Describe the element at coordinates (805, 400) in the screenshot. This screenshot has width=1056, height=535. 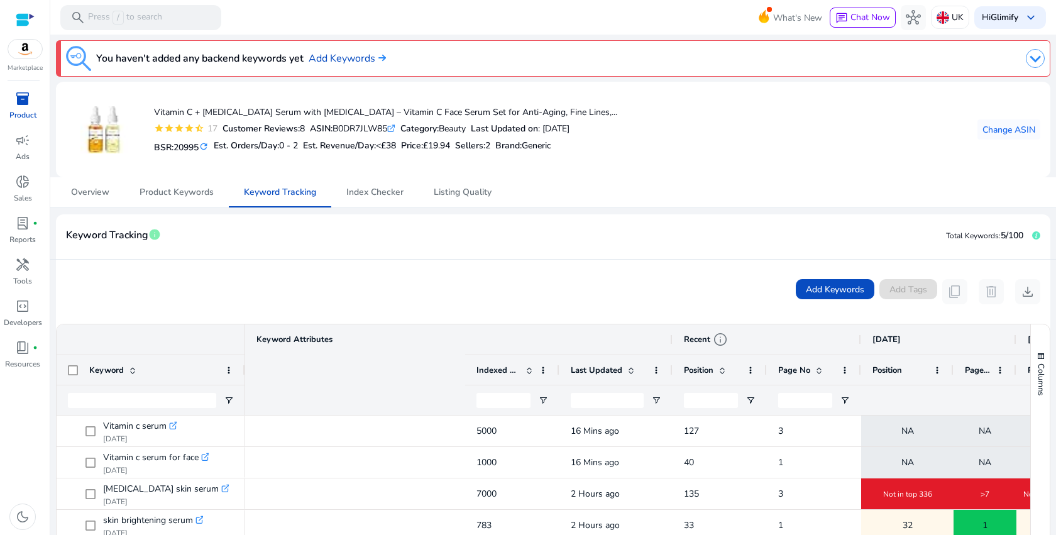
I see `input: Page No Filter Input` at that location.